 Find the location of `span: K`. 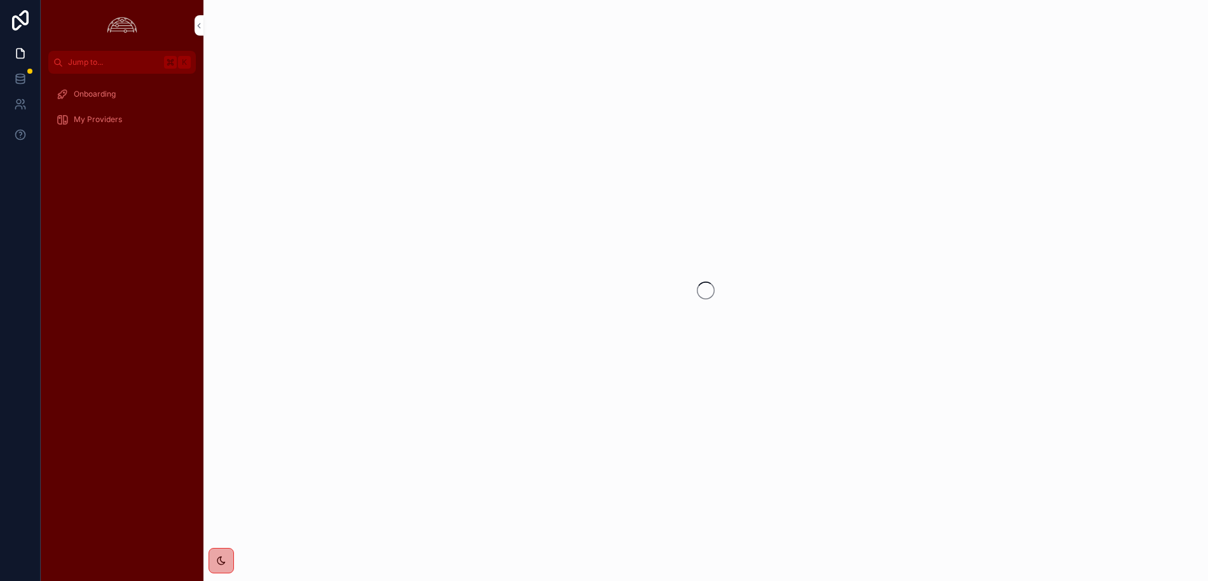

span: K is located at coordinates (184, 62).